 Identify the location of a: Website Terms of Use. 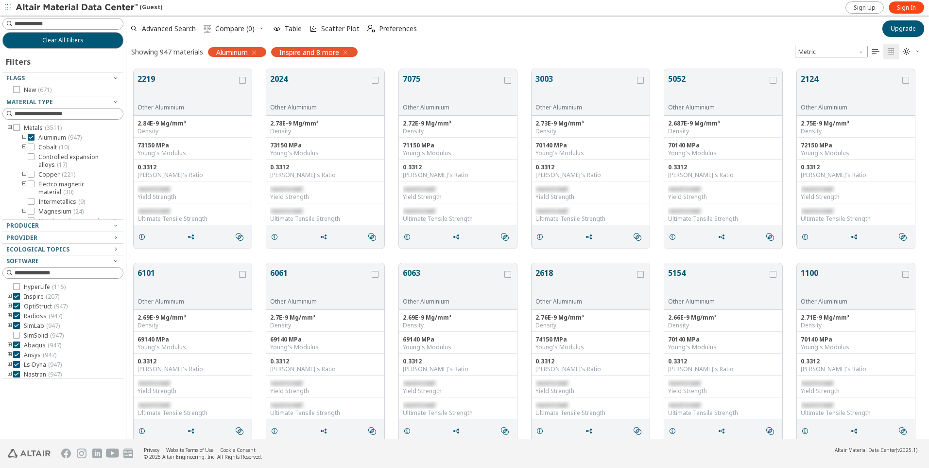
(190, 450).